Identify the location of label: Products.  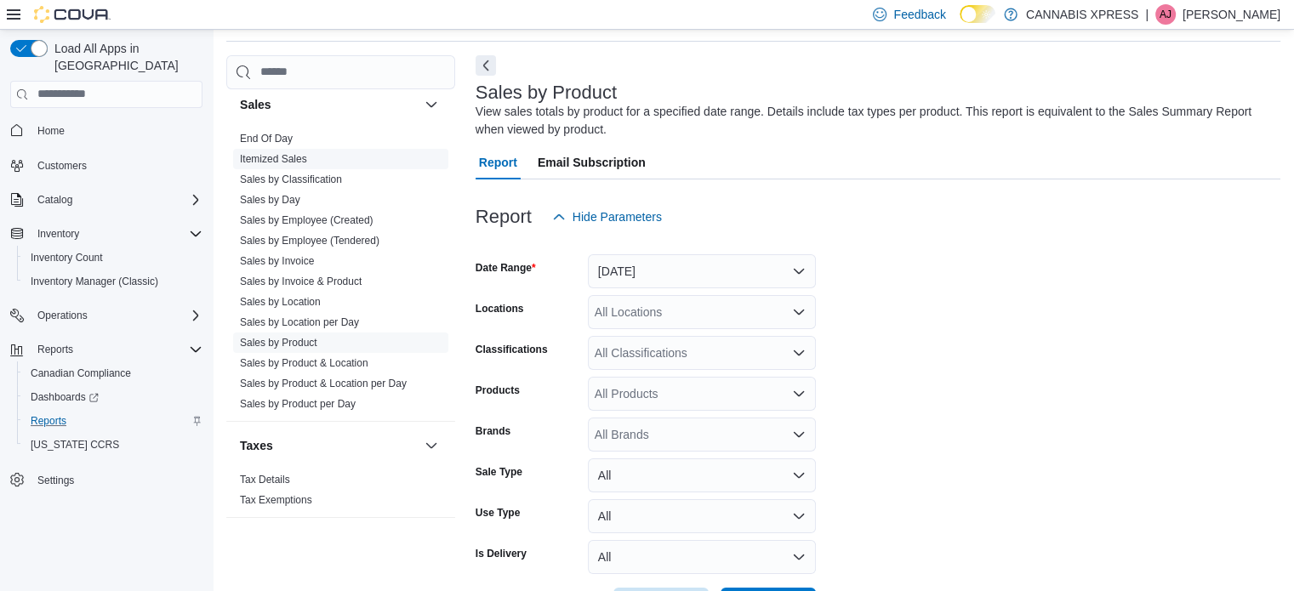
(498, 391).